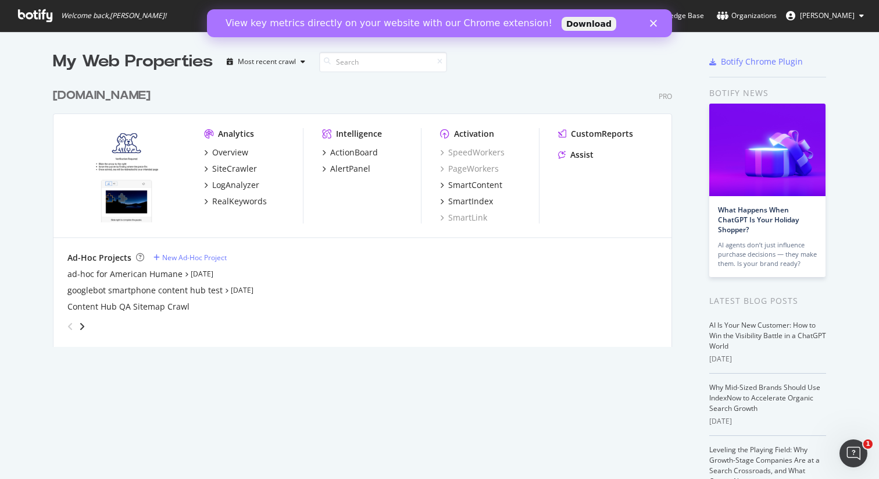  Describe the element at coordinates (266, 62) in the screenshot. I see `button: Most recent crawl` at that location.